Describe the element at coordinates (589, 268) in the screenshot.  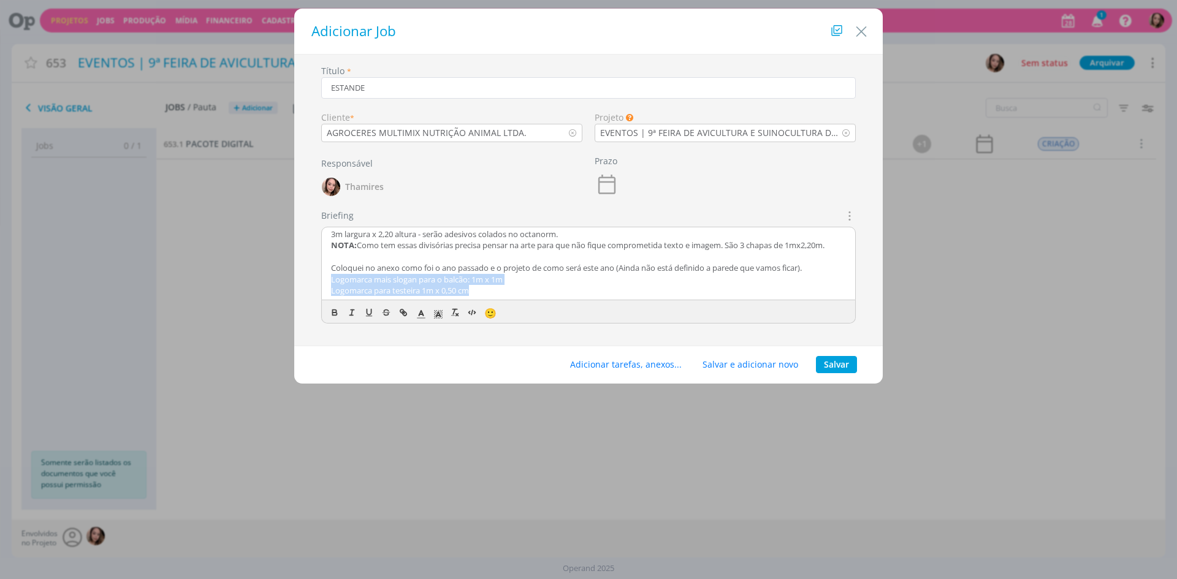
I see `p: Coloquei no anexo como foi o ano passado e o projeto de como será este ano (Ainda não está defini...` at that location.